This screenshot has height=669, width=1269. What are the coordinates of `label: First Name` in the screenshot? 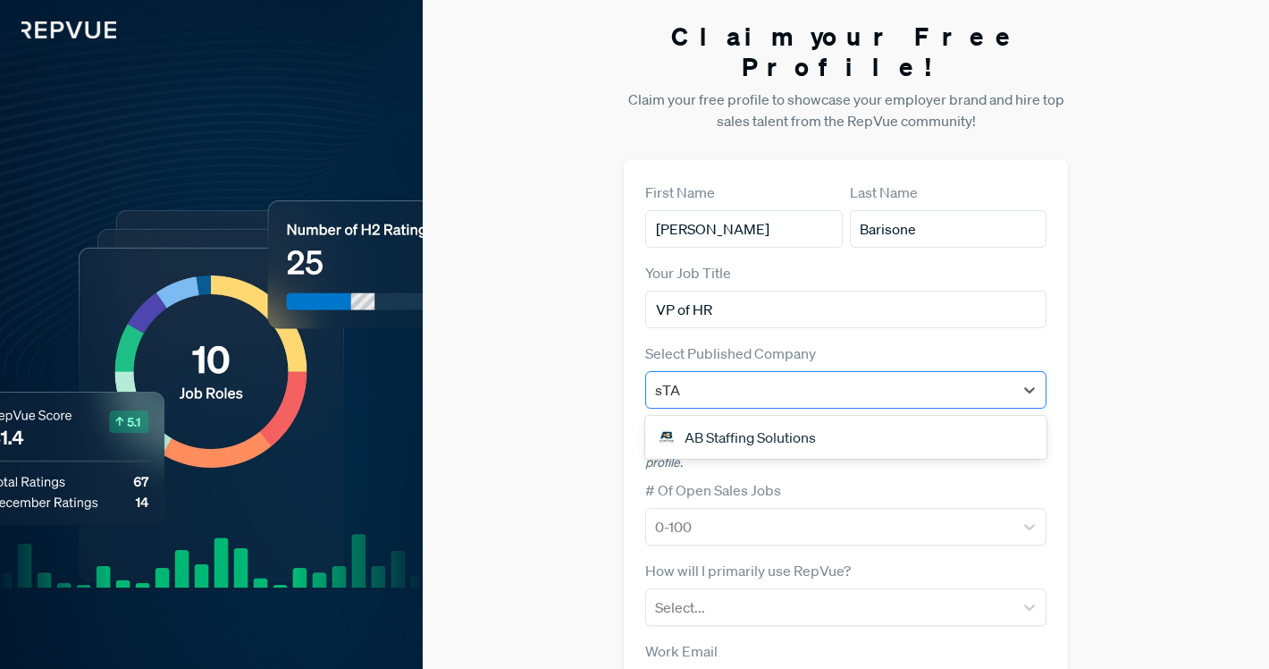 It's located at (680, 192).